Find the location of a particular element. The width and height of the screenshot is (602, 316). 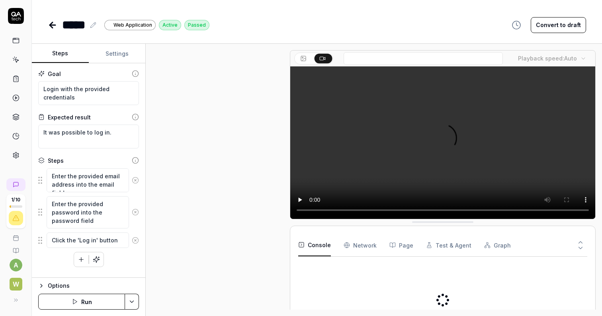

div: Playback speed: is located at coordinates (547, 58).